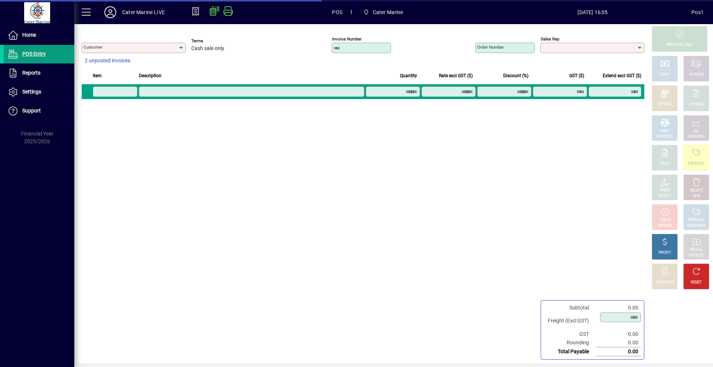 The width and height of the screenshot is (713, 367). What do you see at coordinates (665, 104) in the screenshot?
I see `div: EFTPOS` at bounding box center [665, 104].